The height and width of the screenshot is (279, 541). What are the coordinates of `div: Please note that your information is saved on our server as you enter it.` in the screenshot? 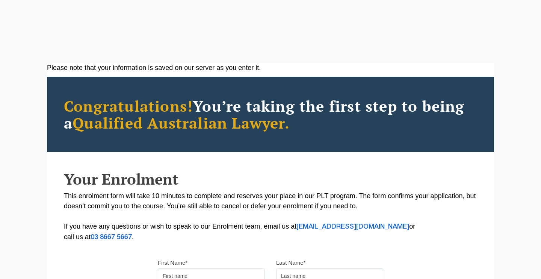 It's located at (270, 68).